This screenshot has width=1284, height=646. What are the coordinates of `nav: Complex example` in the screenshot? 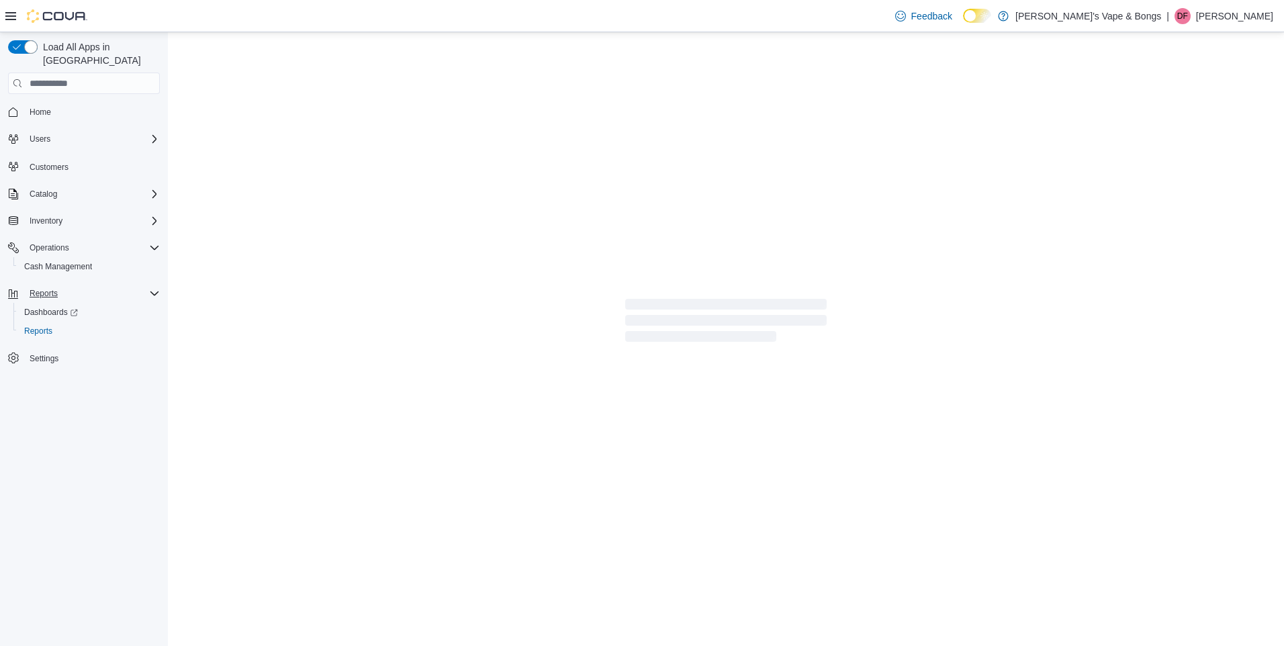 It's located at (84, 250).